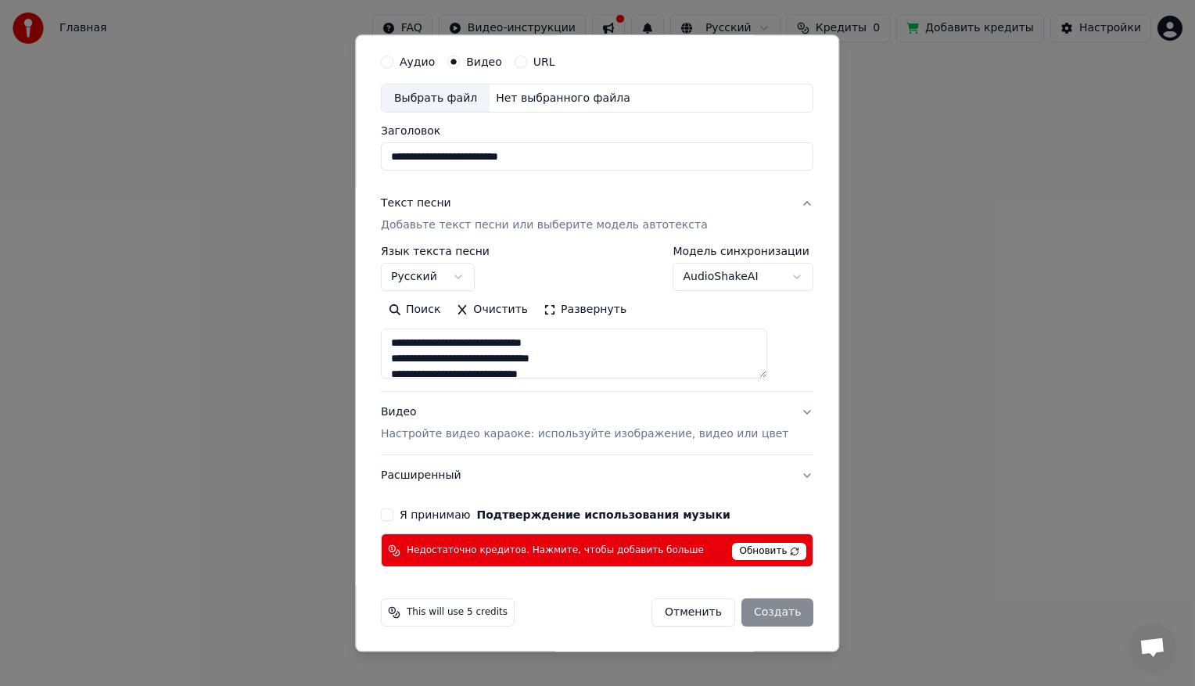 The width and height of the screenshot is (1195, 686). Describe the element at coordinates (770, 552) in the screenshot. I see `span: Обновить` at that location.